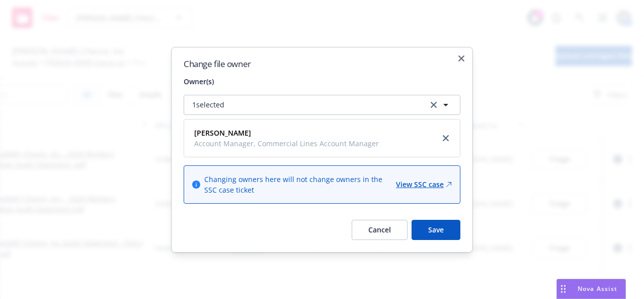 Image resolution: width=644 pixels, height=299 pixels. Describe the element at coordinates (296, 184) in the screenshot. I see `span: Changing owners here will not change owners in the SSC case ticket` at that location.